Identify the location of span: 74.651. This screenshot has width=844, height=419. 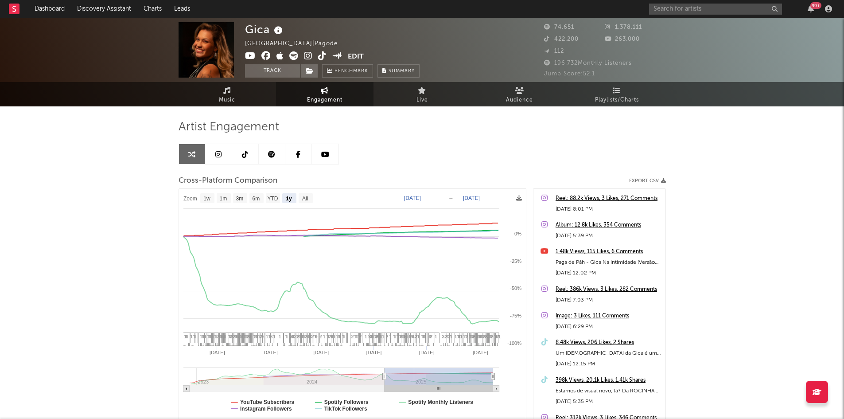
(559, 27).